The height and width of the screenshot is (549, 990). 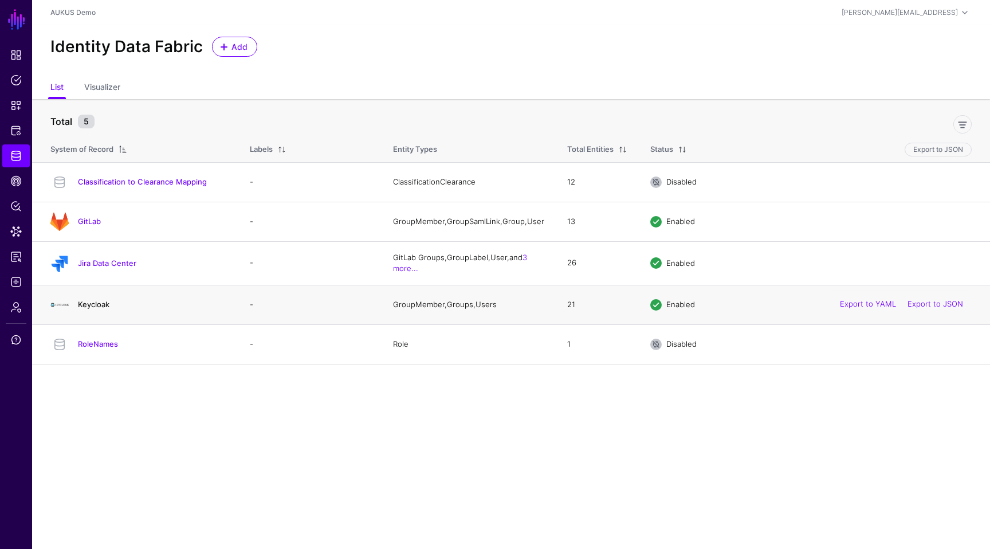 What do you see at coordinates (16, 307) in the screenshot?
I see `a: Admin` at bounding box center [16, 307].